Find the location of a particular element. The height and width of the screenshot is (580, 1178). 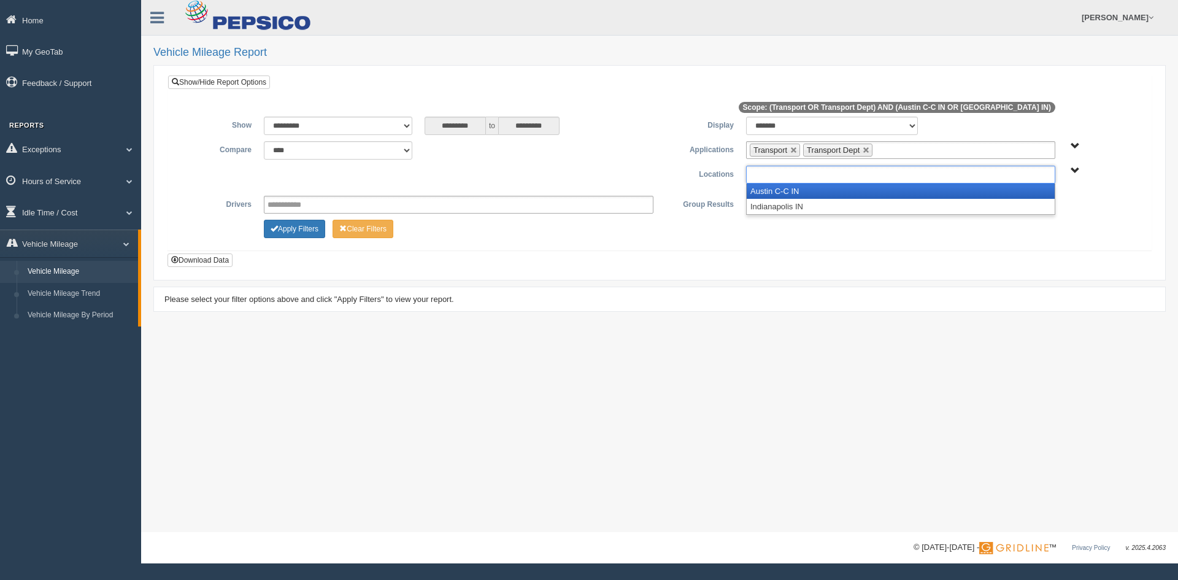

label: Show is located at coordinates (217, 124).